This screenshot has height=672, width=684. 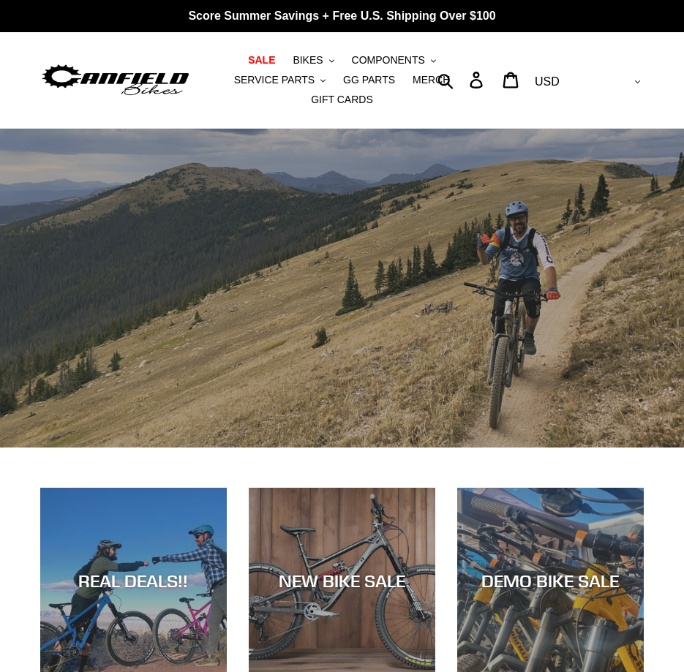 I want to click on span: COMPONENTS, so click(x=389, y=60).